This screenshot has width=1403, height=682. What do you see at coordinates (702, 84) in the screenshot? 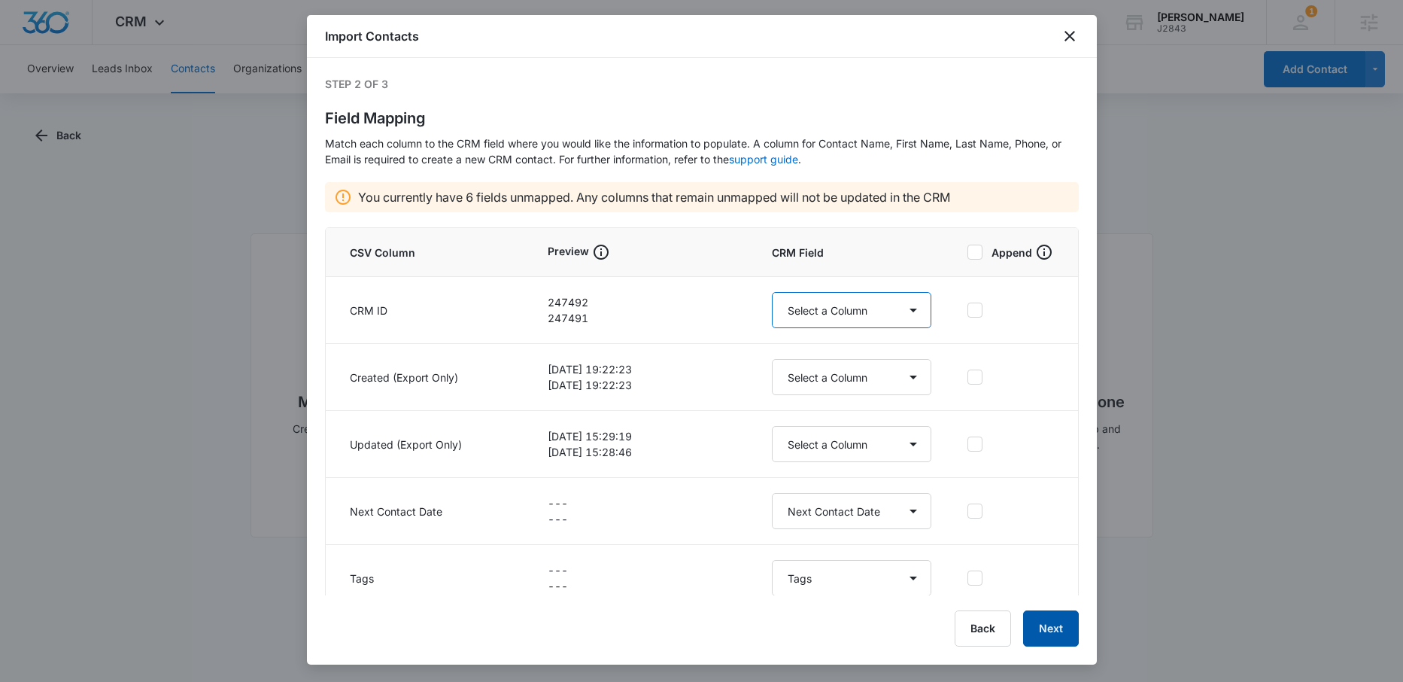
I see `p: Step 2 of 3` at bounding box center [702, 84].